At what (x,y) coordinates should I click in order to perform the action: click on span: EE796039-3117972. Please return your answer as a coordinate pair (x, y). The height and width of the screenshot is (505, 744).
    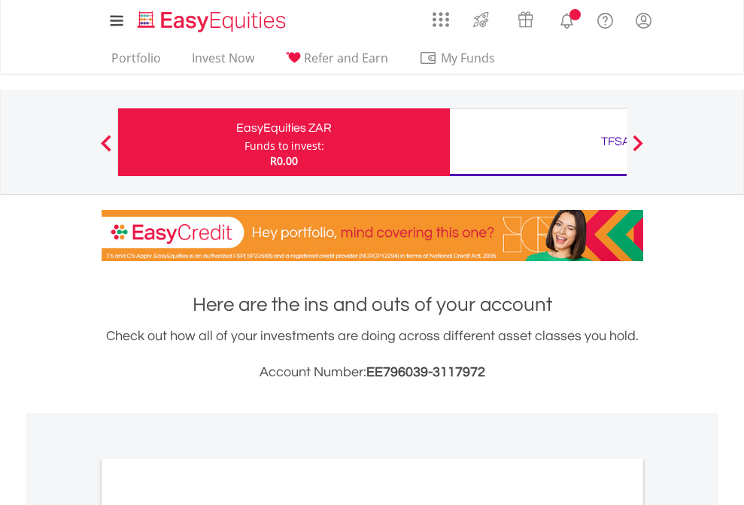
    Looking at the image, I should click on (426, 372).